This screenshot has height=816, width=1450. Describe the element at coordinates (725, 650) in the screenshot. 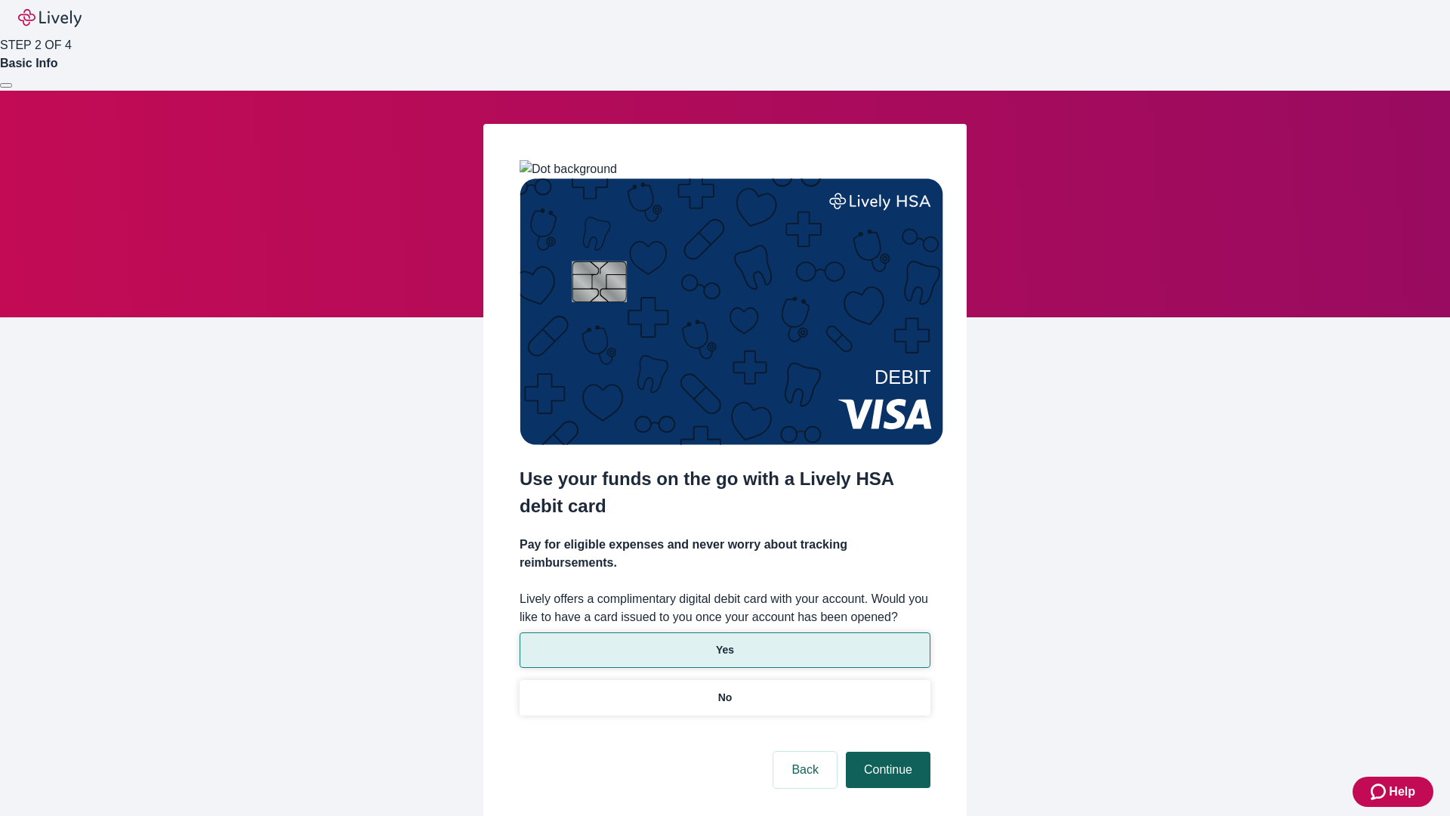

I see `p: Yes` at that location.